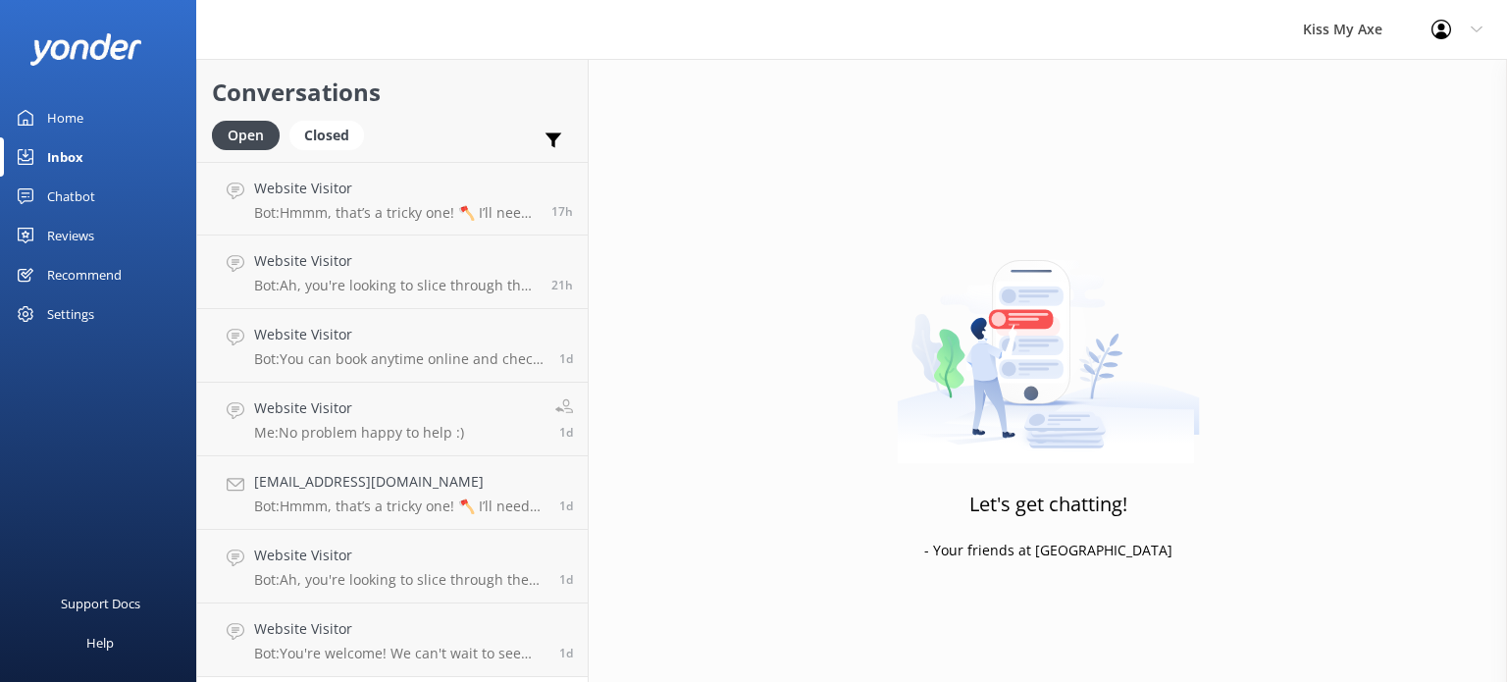  I want to click on a: Open, so click(250, 134).